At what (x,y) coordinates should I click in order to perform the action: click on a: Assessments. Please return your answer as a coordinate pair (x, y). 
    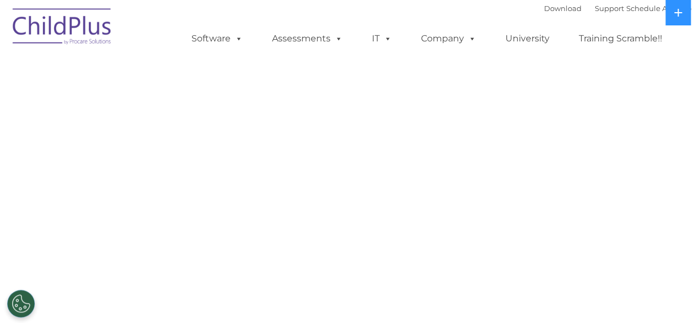
    Looking at the image, I should click on (307, 39).